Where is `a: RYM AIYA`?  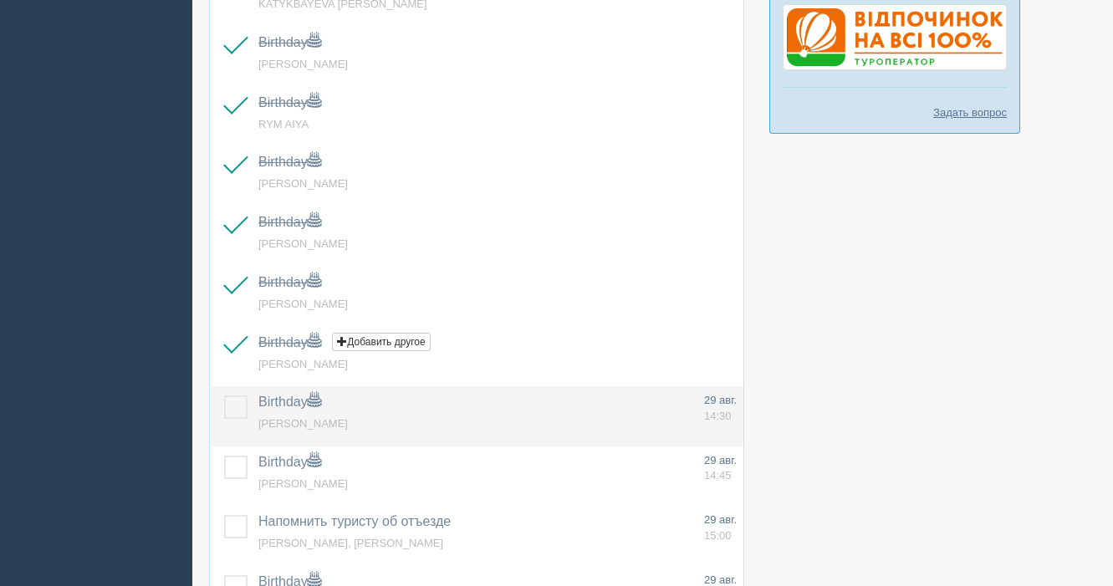 a: RYM AIYA is located at coordinates (283, 124).